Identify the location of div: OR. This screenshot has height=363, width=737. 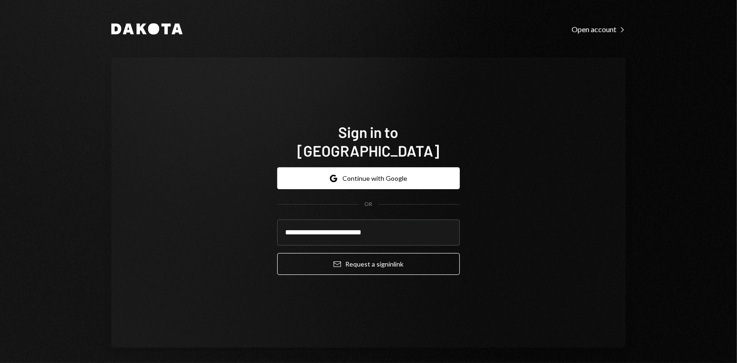
(368, 204).